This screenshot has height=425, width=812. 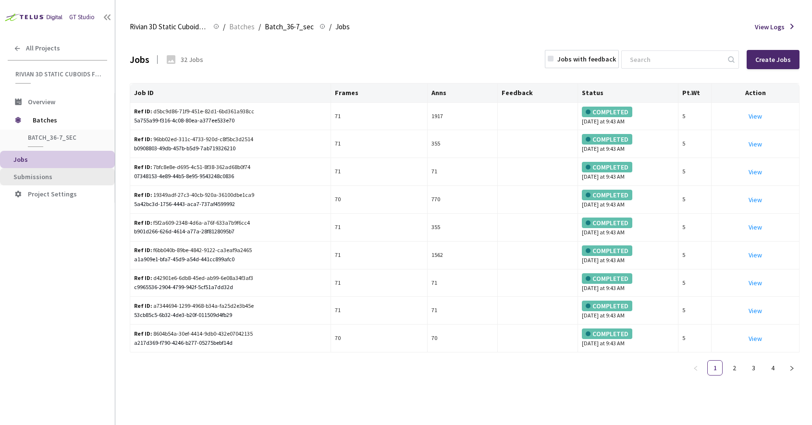 I want to click on li: Next Page, so click(x=792, y=368).